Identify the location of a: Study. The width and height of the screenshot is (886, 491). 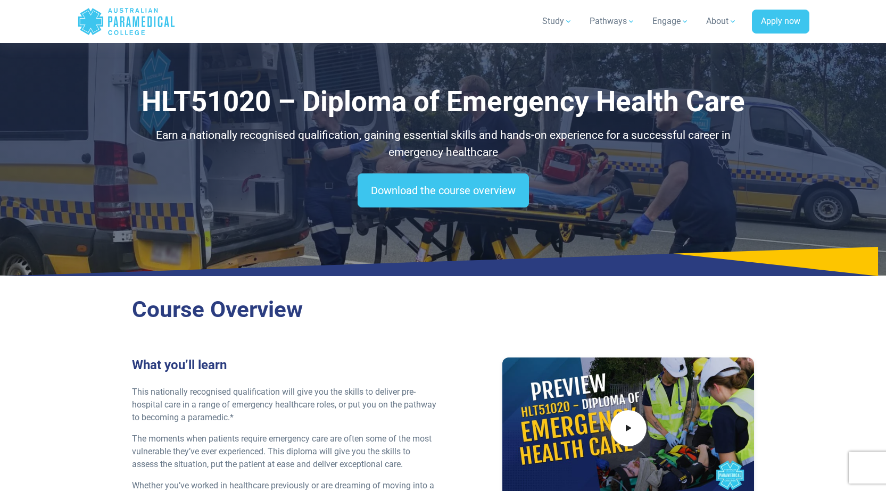
(557, 21).